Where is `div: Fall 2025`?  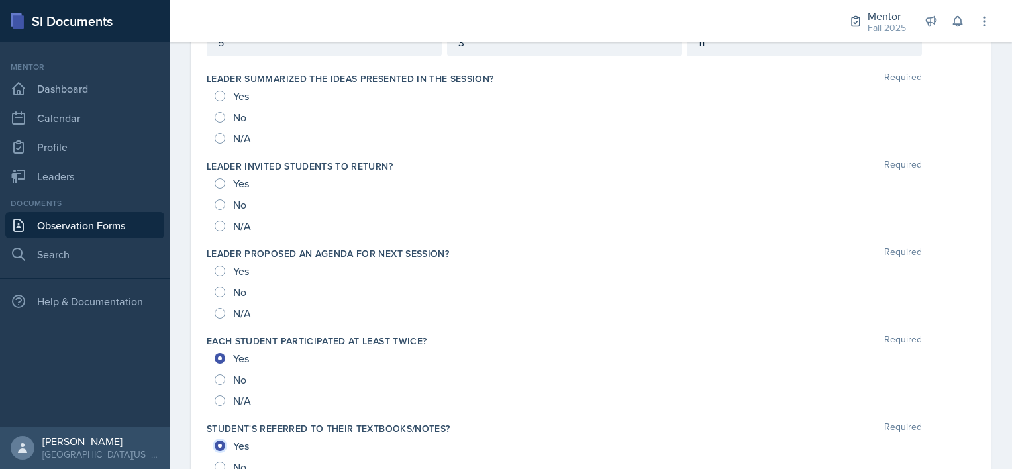 div: Fall 2025 is located at coordinates (887, 28).